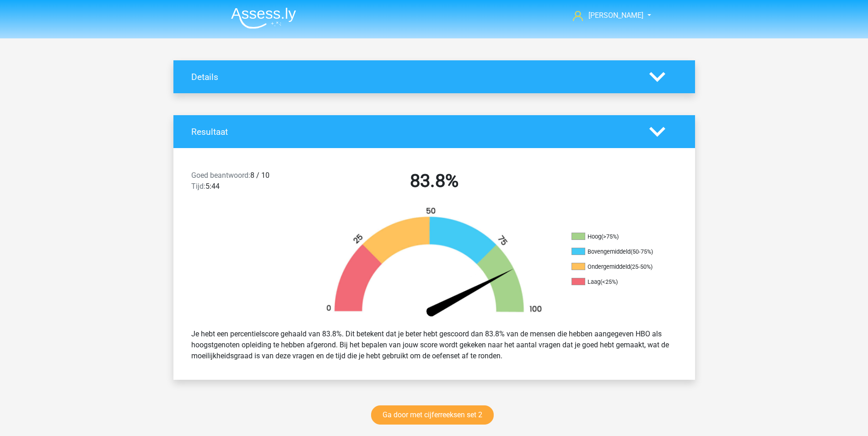  What do you see at coordinates (263, 18) in the screenshot?
I see `img: Assessly` at bounding box center [263, 18].